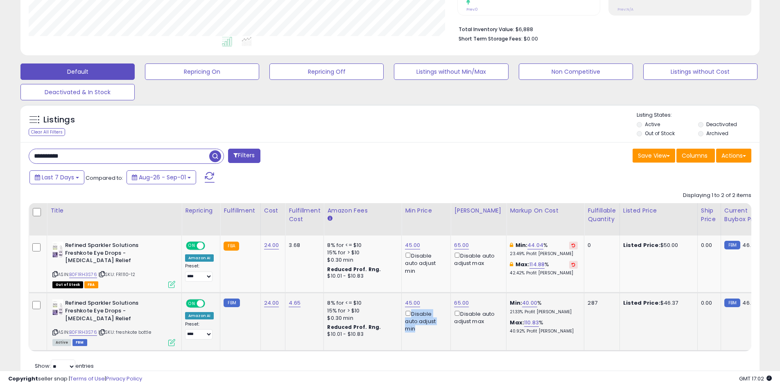  What do you see at coordinates (294, 303) in the screenshot?
I see `a: 4.65` at bounding box center [294, 303].